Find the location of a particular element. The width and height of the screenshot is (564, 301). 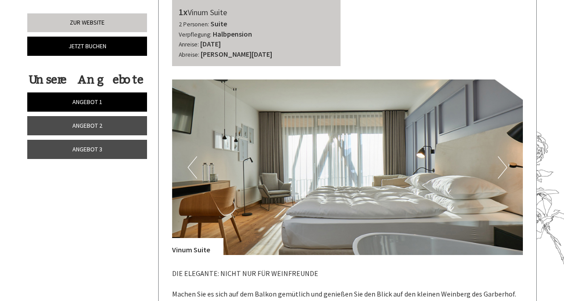

span: Angebot 3 is located at coordinates (87, 149).